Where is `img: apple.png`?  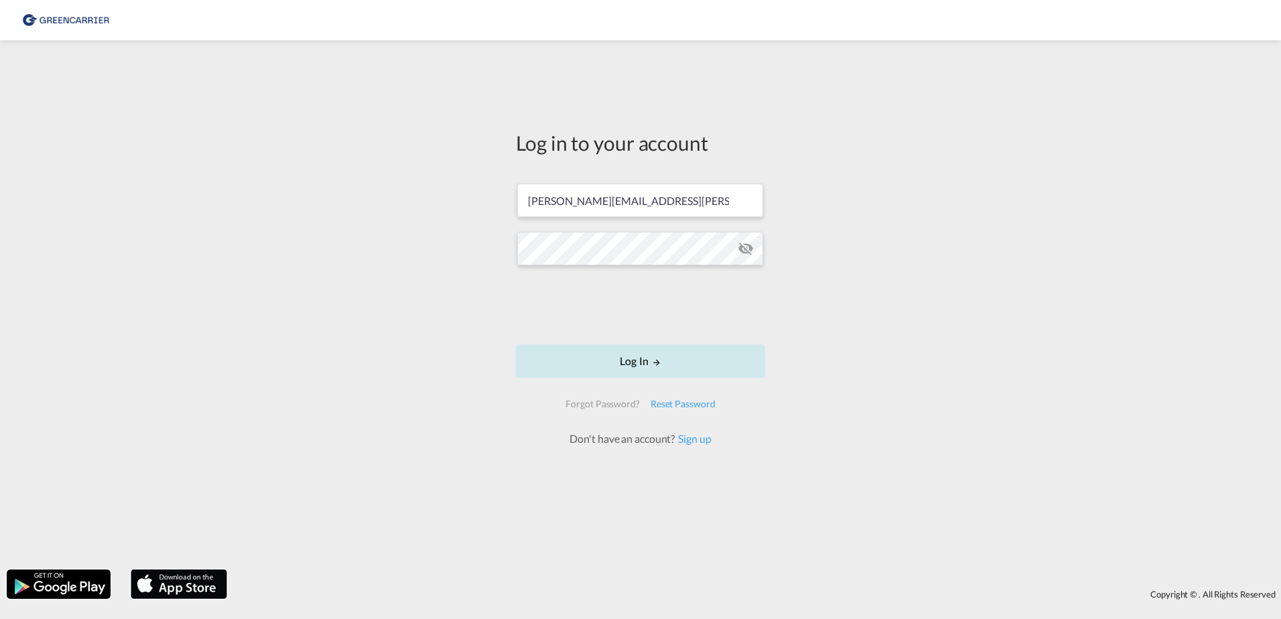
img: apple.png is located at coordinates (179, 584).